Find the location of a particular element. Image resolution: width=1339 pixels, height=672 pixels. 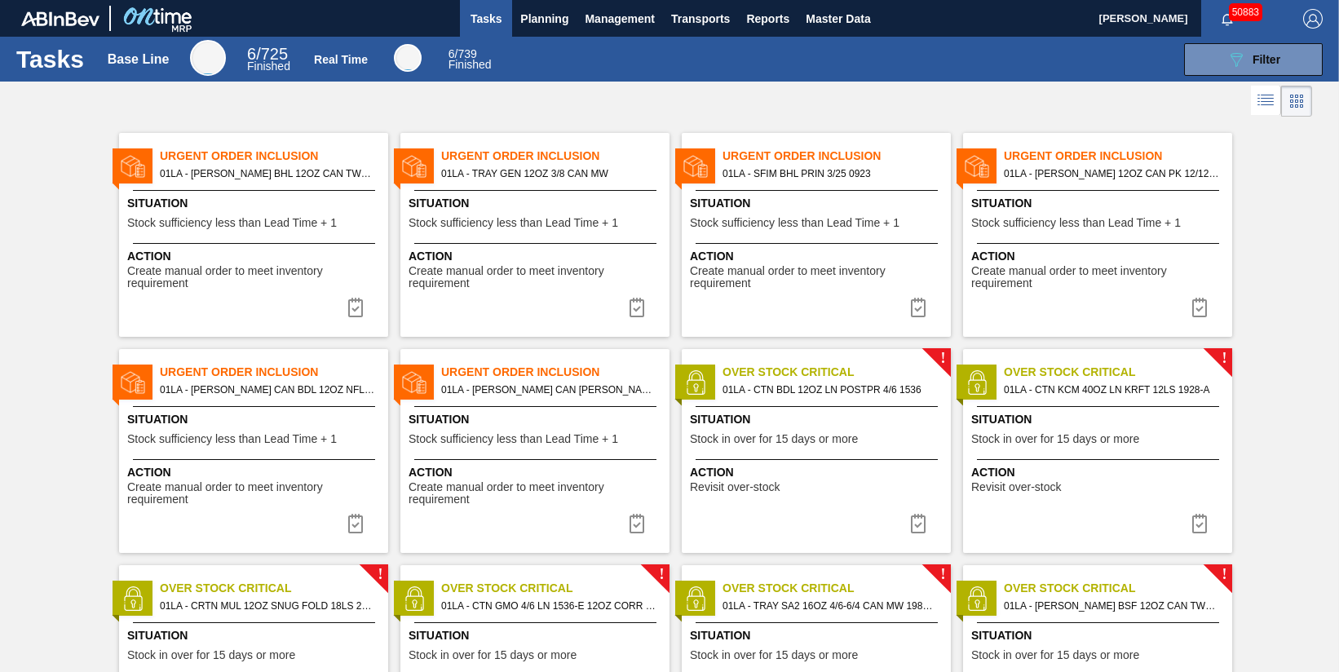

div: Complete task: 7004878 is located at coordinates (356, 523).